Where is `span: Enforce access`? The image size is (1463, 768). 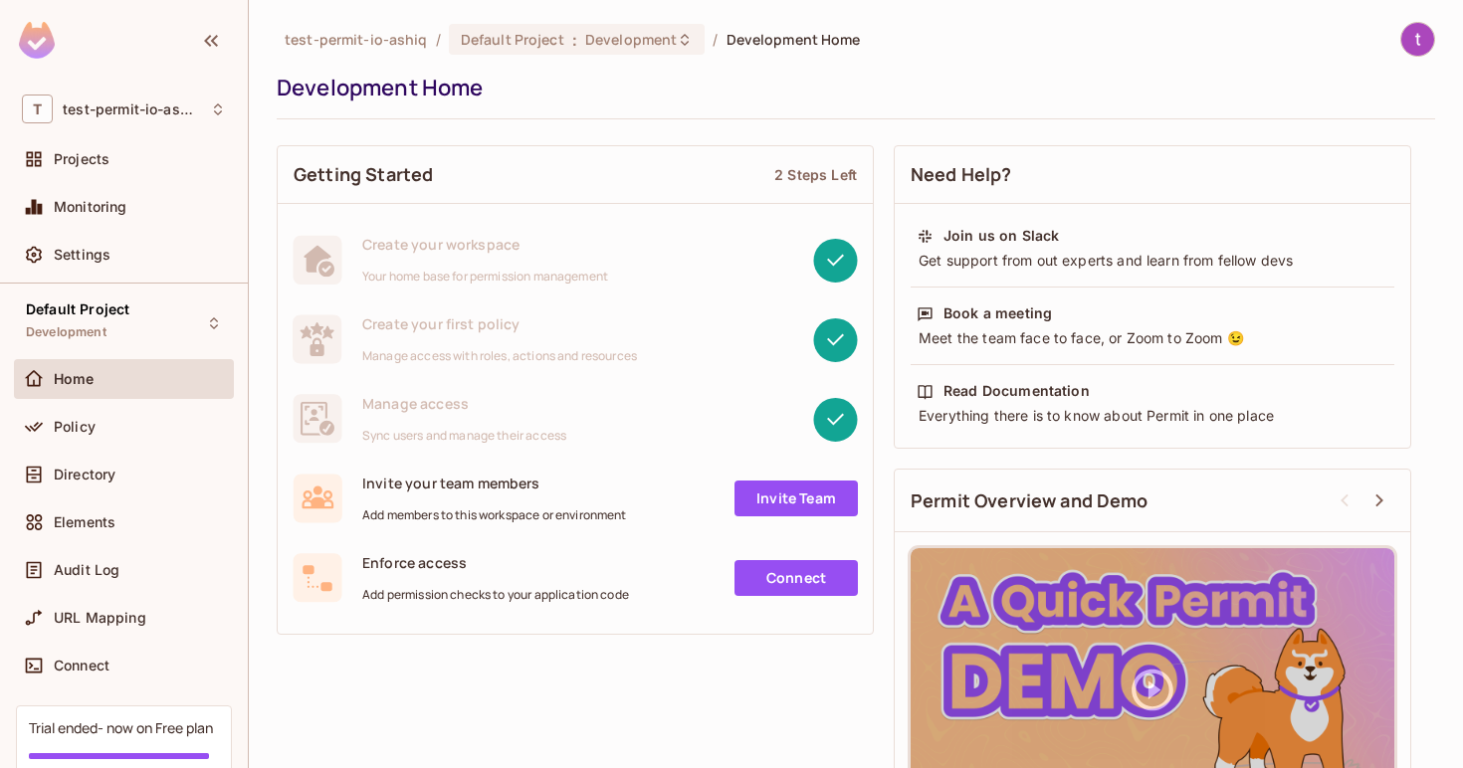 span: Enforce access is located at coordinates (496, 562).